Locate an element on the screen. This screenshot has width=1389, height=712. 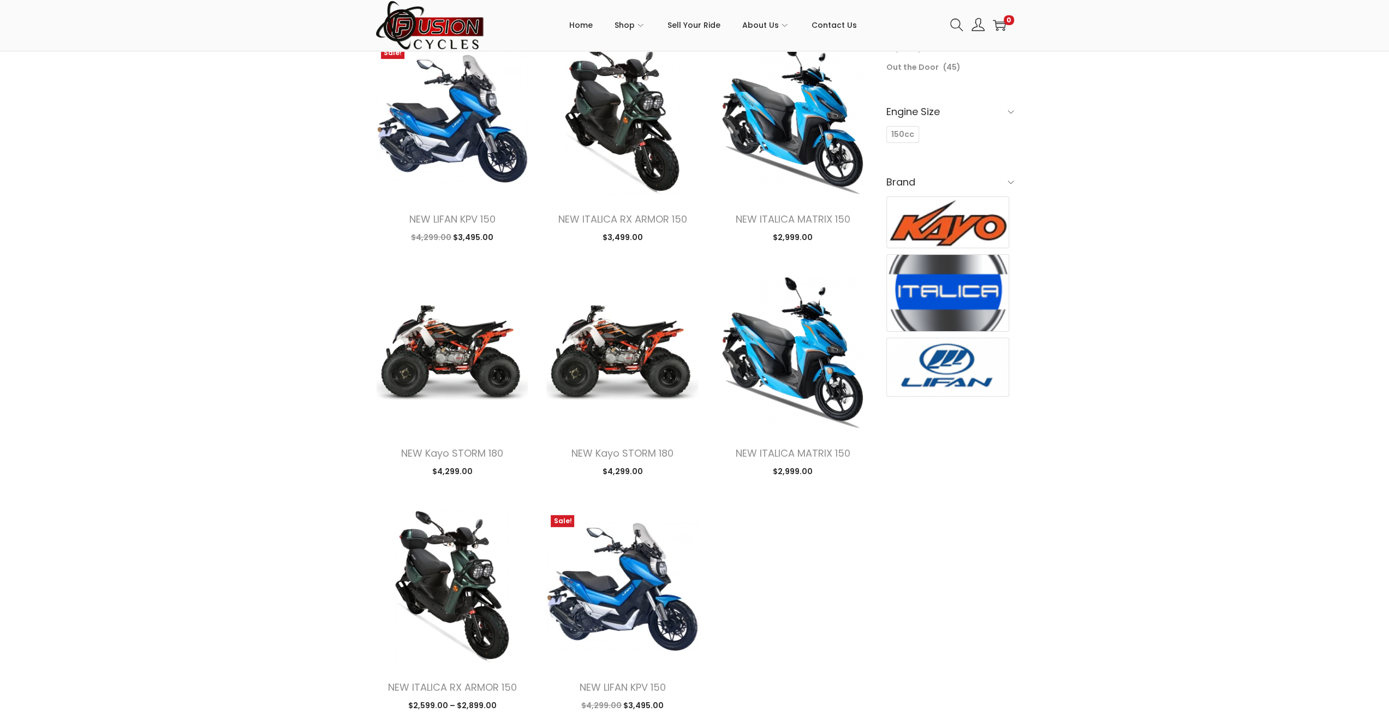
img: Kayo is located at coordinates (948, 222).